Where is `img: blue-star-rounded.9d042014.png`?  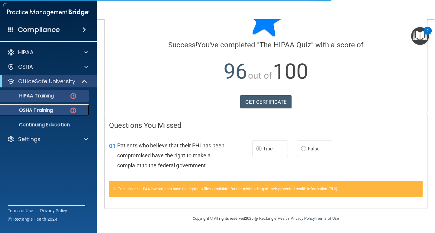 img: blue-star-rounded.9d042014.png is located at coordinates (266, 19).